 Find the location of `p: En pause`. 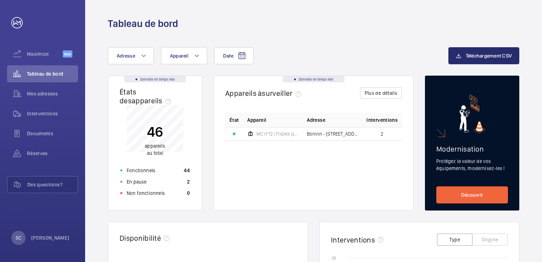

p: En pause is located at coordinates (137, 182).